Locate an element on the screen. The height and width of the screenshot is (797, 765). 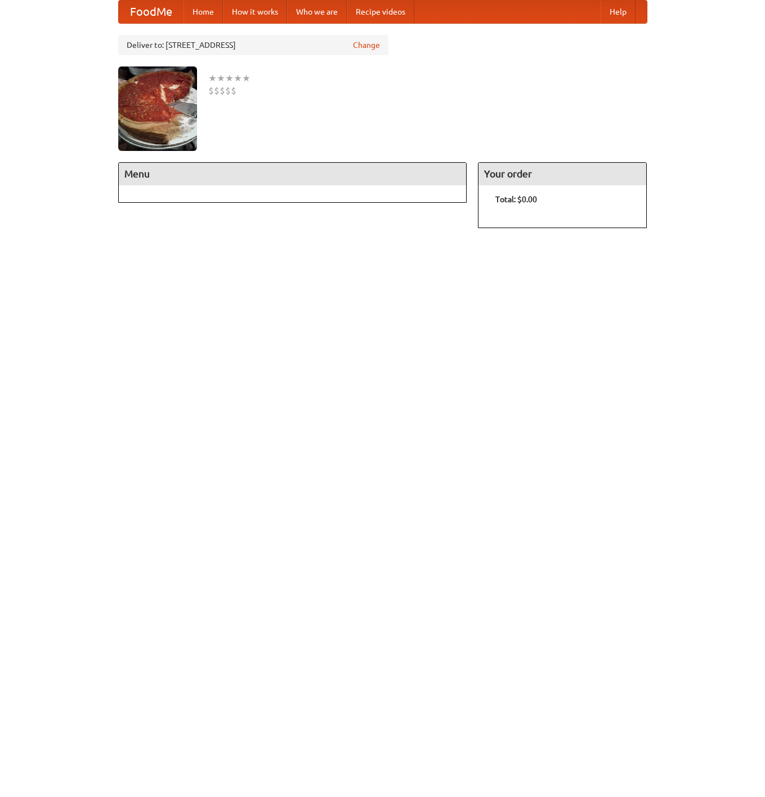
b: Total: $0.00 is located at coordinates (516, 199).